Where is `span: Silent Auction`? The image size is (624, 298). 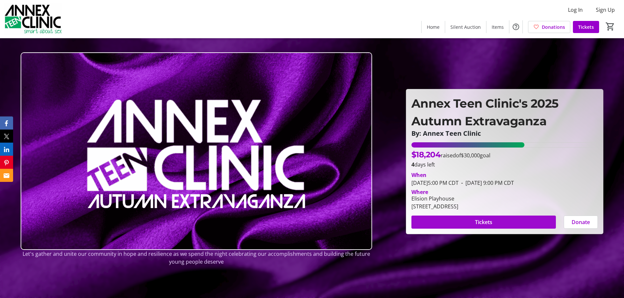
span: Silent Auction is located at coordinates (465, 27).